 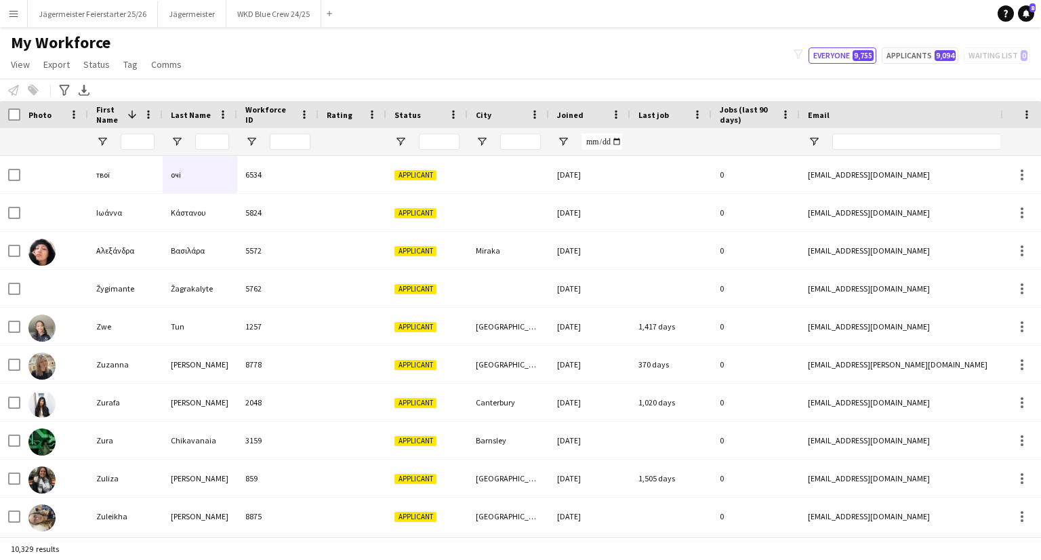 I want to click on button: Jägermeister Feierstarter 25/26, so click(x=93, y=14).